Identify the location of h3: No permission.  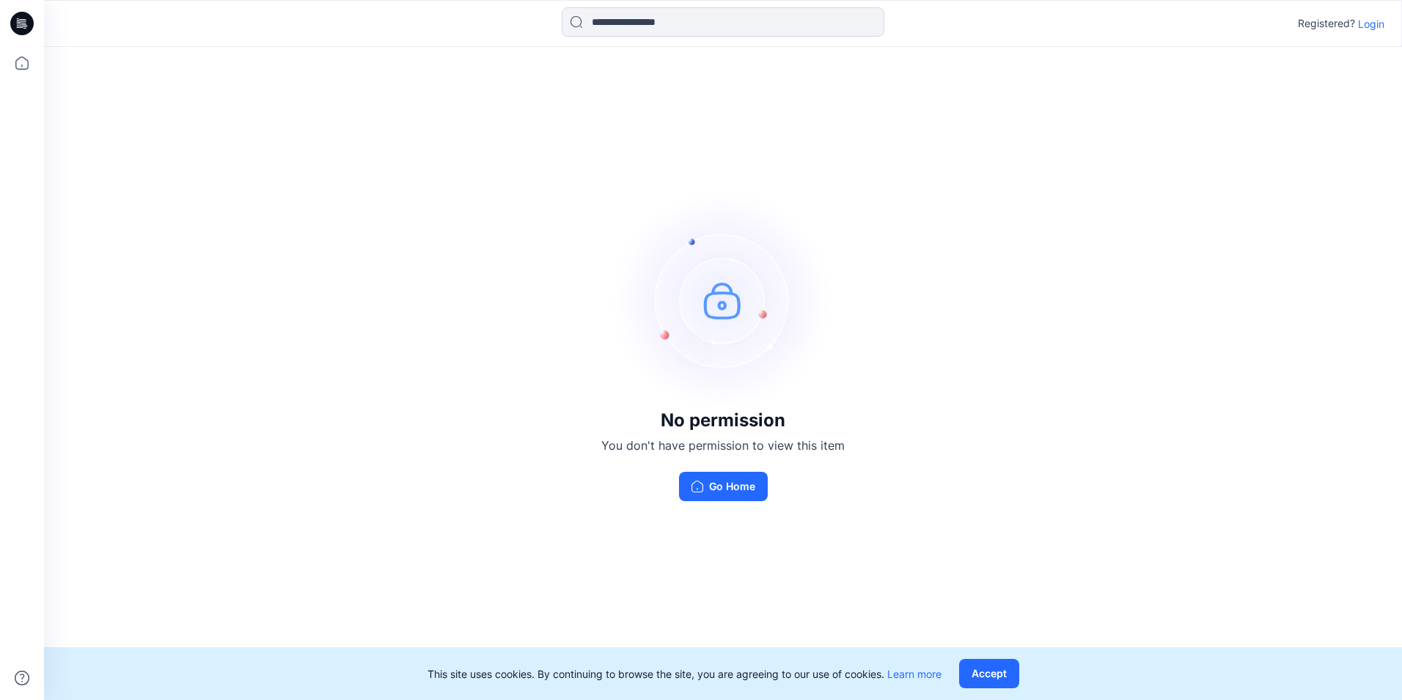
(723, 420).